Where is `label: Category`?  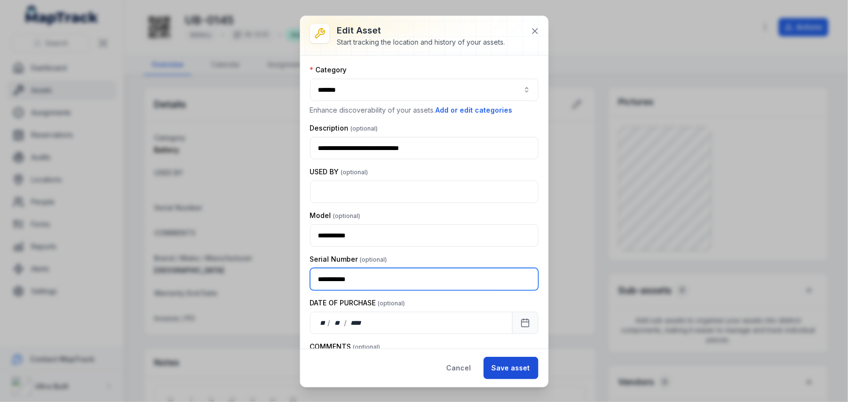 label: Category is located at coordinates (329, 70).